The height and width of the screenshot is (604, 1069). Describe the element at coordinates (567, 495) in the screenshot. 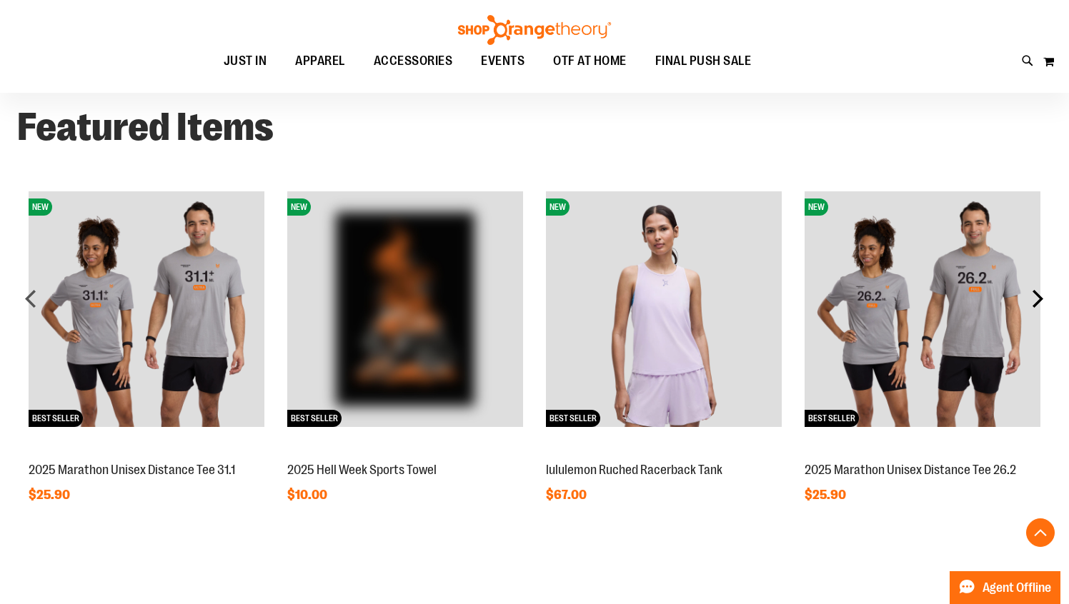

I see `span: $67.00` at that location.